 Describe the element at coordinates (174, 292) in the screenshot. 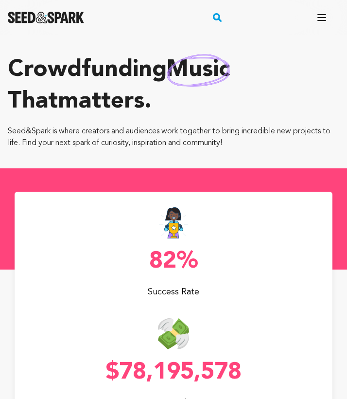

I see `p: Success Rate` at that location.